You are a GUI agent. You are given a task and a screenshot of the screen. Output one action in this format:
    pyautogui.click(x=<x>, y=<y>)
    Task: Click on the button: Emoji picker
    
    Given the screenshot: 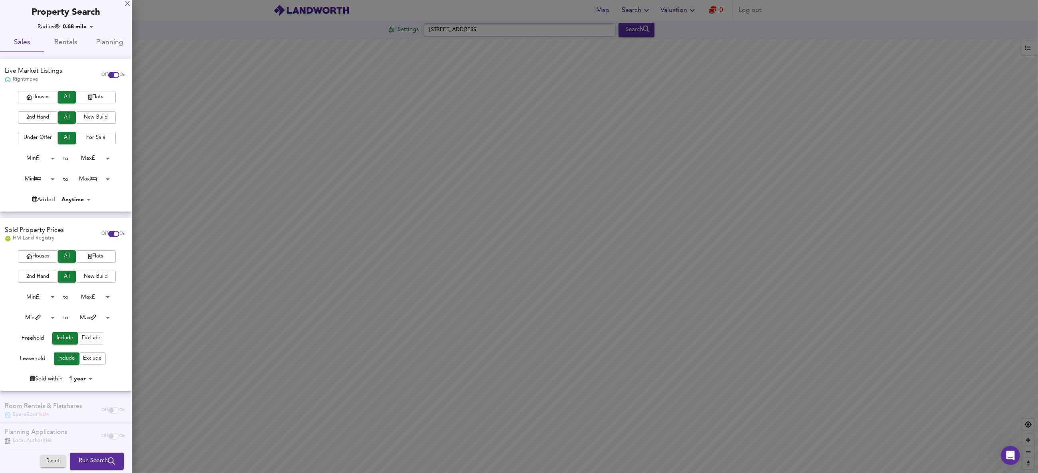 What is the action you would take?
    pyautogui.click(x=16, y=265)
    